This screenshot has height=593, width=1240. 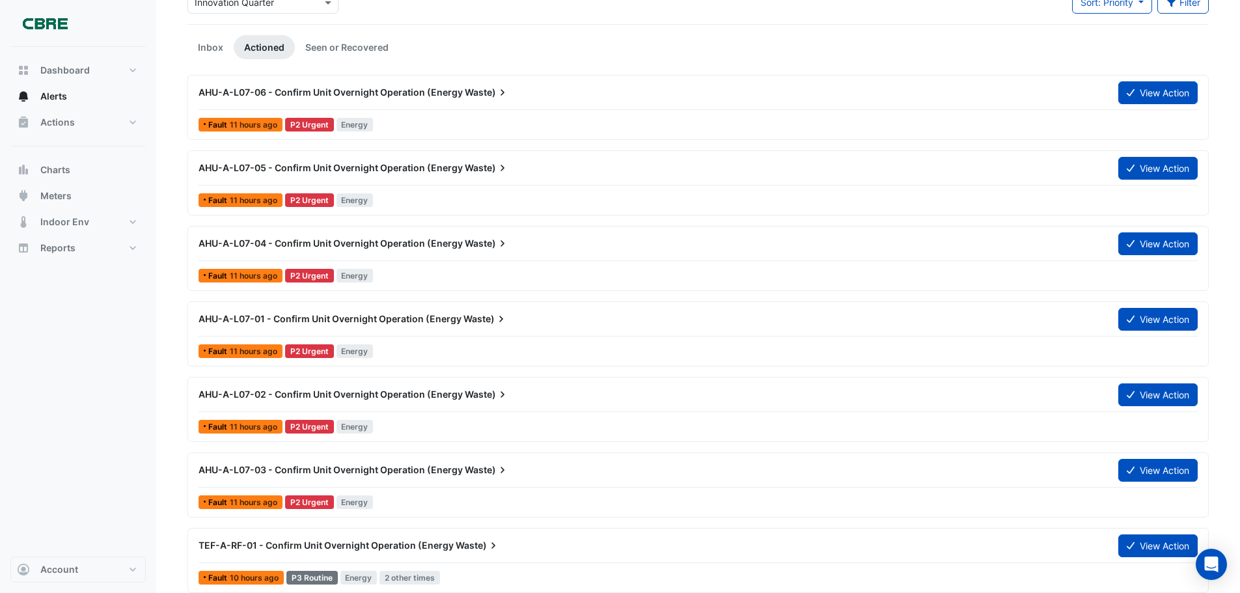 What do you see at coordinates (312, 578) in the screenshot?
I see `div: P3 Routine` at bounding box center [312, 578].